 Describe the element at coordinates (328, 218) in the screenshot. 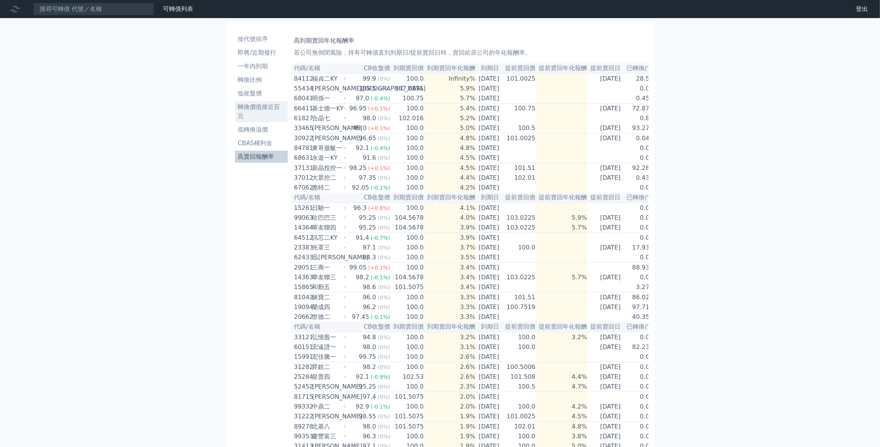

I see `div: 欣巴巴三` at that location.